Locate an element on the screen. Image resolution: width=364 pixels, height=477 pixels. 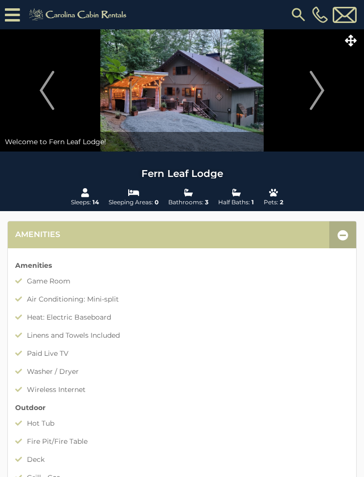
div: Paid Live TV is located at coordinates (182, 355).